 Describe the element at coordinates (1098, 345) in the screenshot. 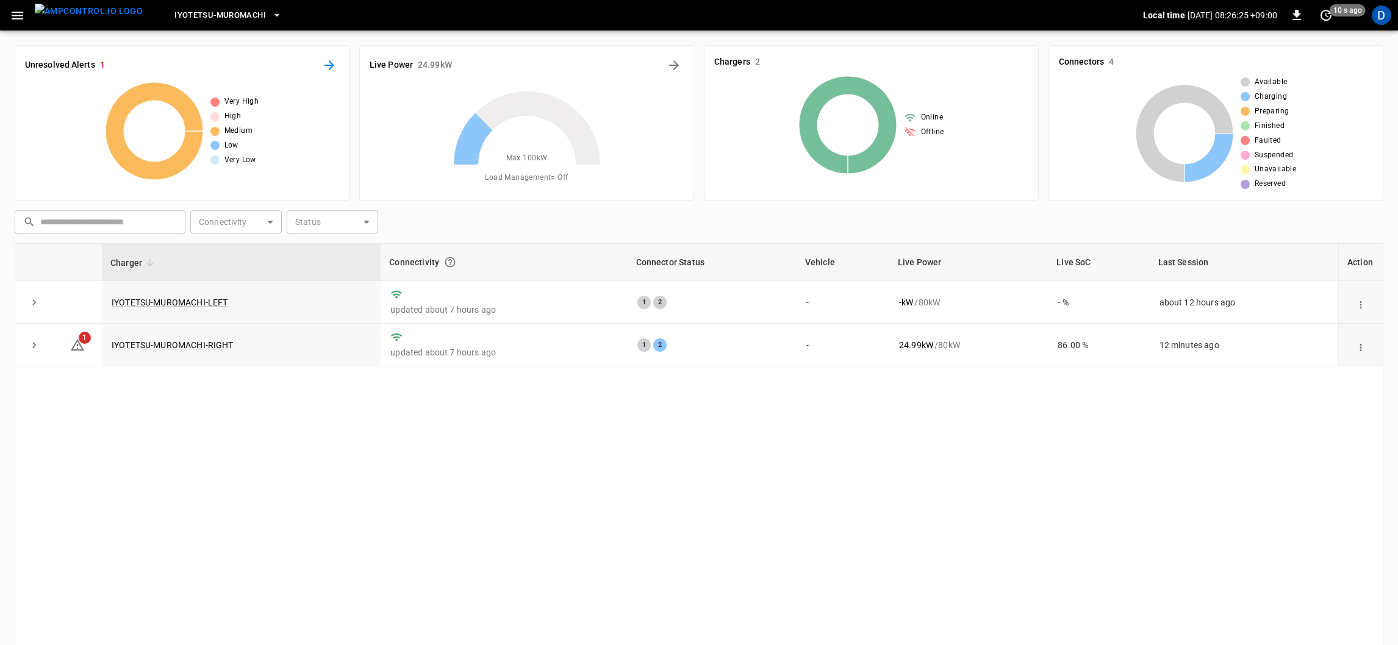

I see `td: 86.00 %` at that location.